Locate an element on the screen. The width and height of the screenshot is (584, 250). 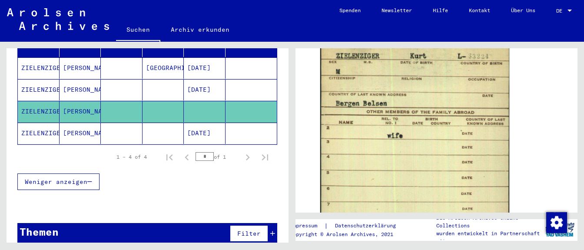
button: Weniger anzeigen is located at coordinates (58, 182).